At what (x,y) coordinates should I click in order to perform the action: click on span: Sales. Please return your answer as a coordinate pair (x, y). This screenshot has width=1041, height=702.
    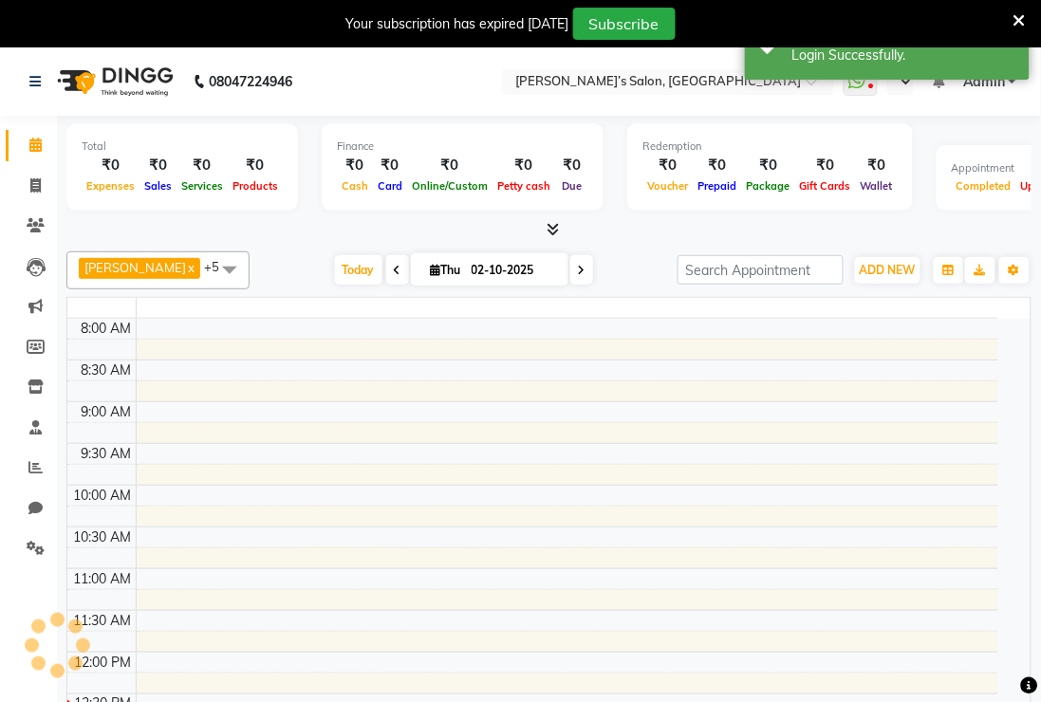
    Looking at the image, I should click on (158, 186).